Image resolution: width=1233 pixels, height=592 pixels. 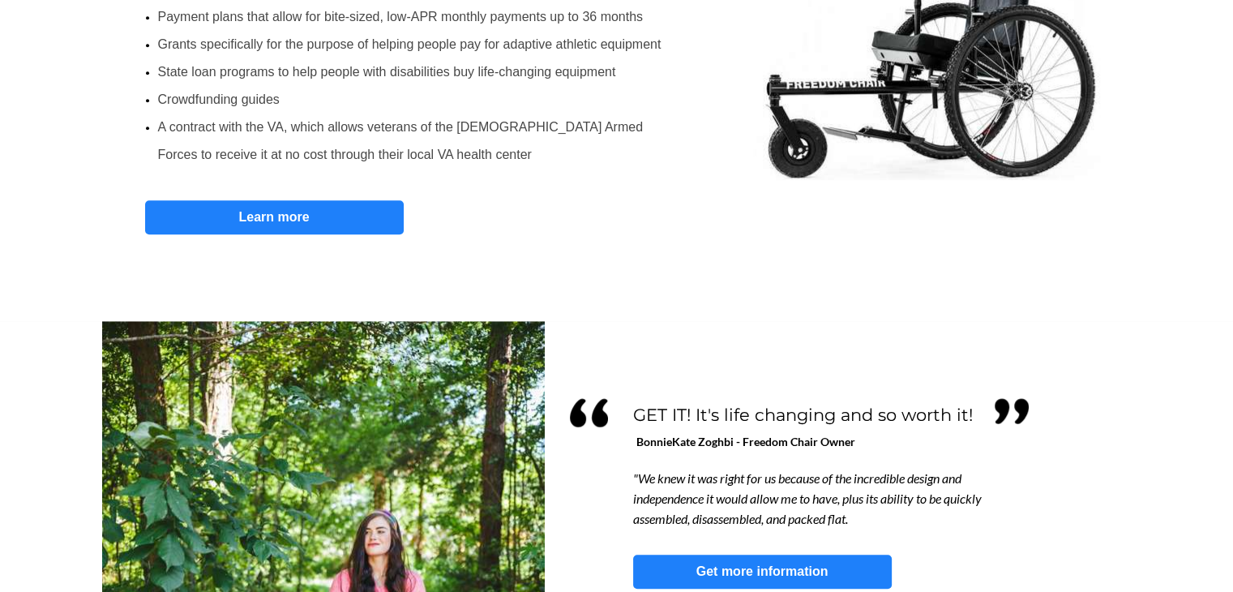 What do you see at coordinates (387, 71) in the screenshot?
I see `span: State loan programs to help people with disabilities buy life-changing equipment` at bounding box center [387, 71].